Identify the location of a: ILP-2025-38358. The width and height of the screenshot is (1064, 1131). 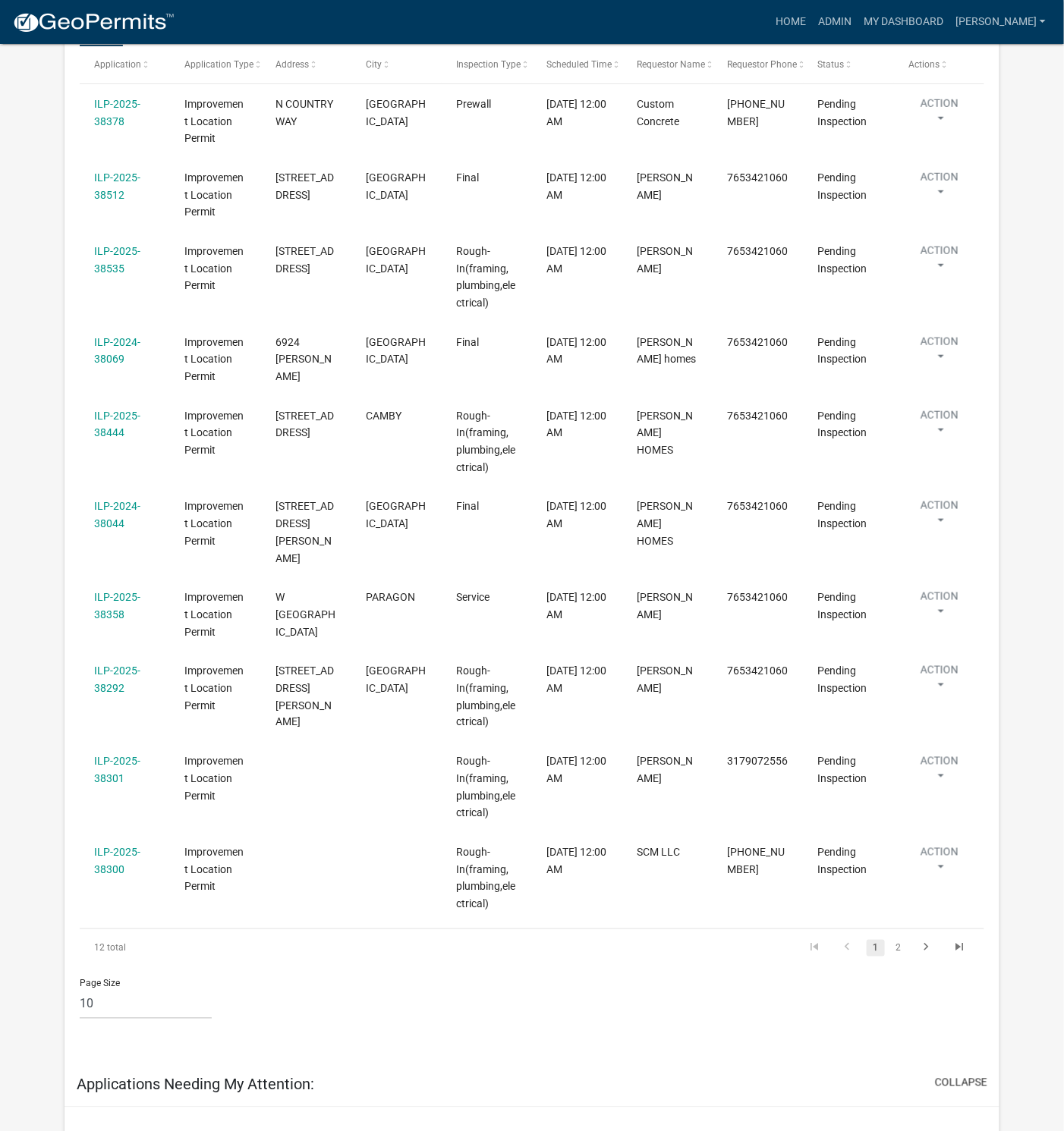
(117, 605).